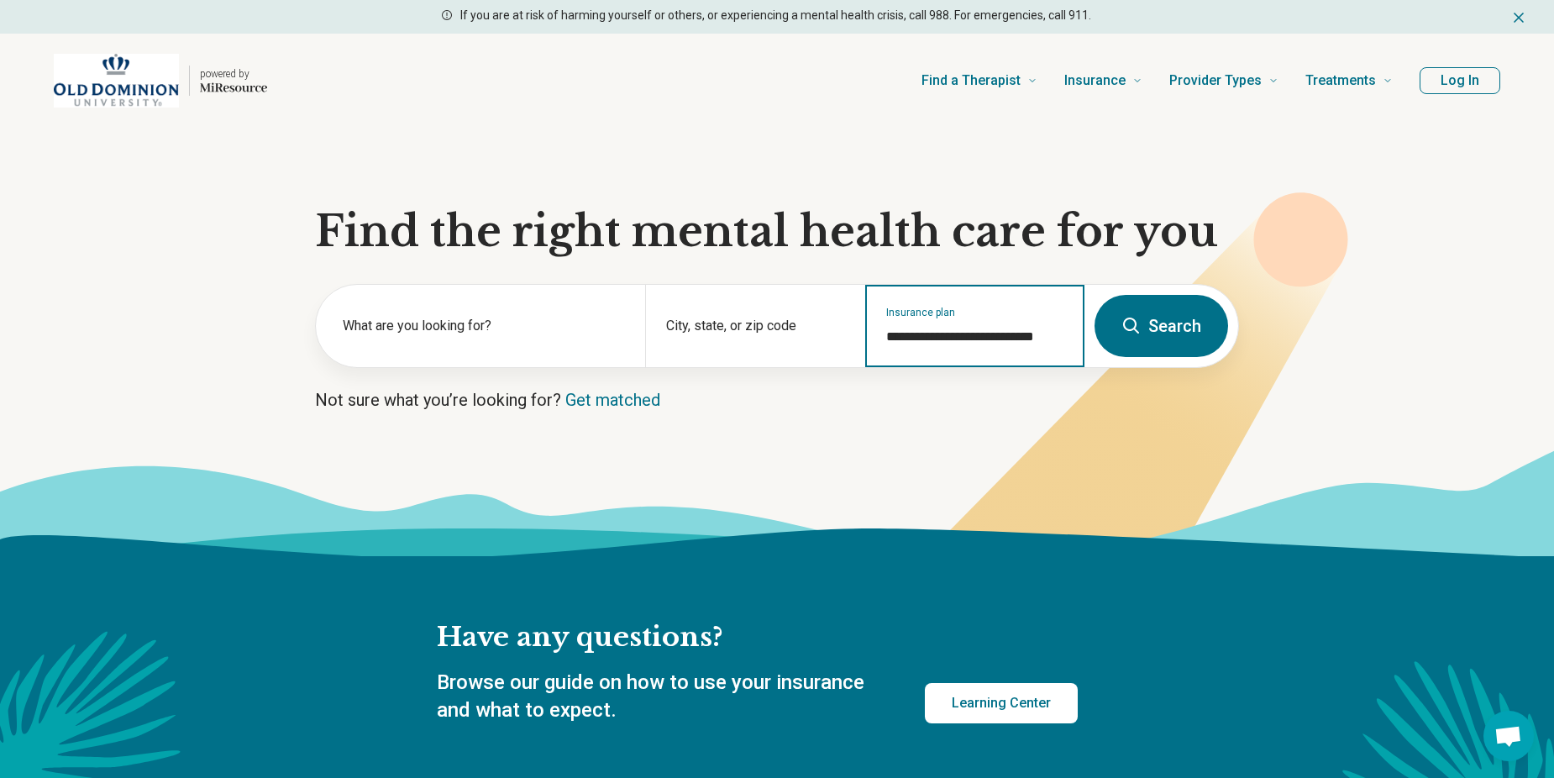 The width and height of the screenshot is (1554, 778). What do you see at coordinates (757, 637) in the screenshot?
I see `h2: Have any questions?` at bounding box center [757, 637].